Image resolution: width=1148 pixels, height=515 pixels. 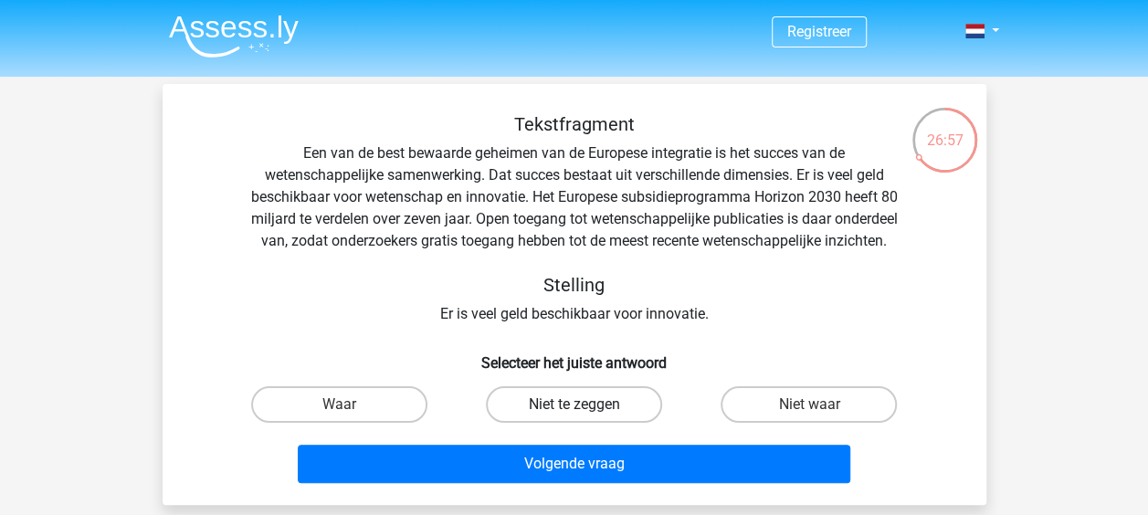 I want to click on h5: Stelling, so click(x=574, y=285).